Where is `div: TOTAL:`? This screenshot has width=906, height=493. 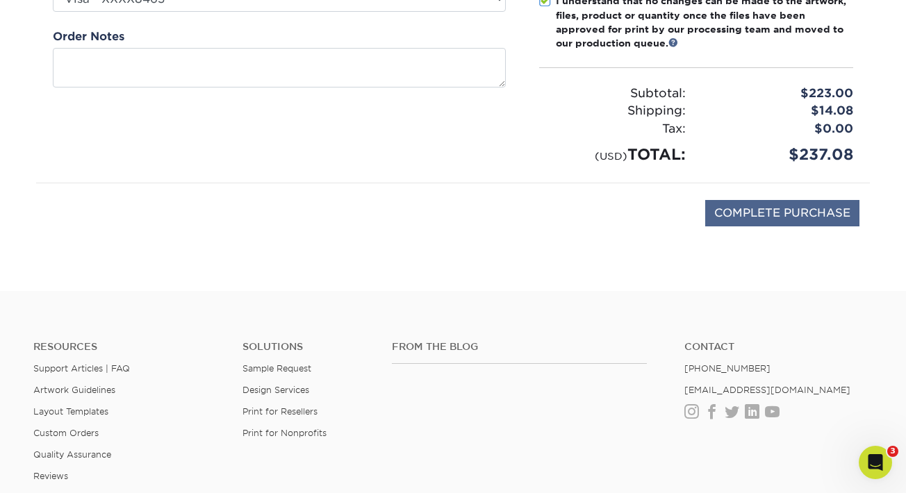
div: TOTAL: is located at coordinates (612, 154).